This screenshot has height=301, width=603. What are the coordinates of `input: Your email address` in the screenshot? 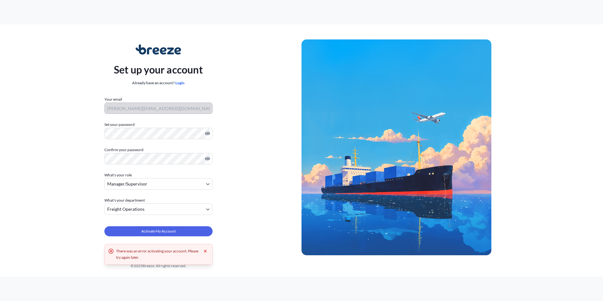 It's located at (158, 108).